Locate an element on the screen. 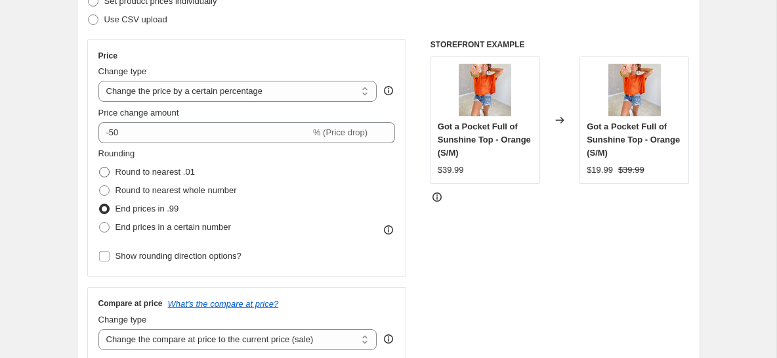 The height and width of the screenshot is (358, 777). i: What's the compare at price? is located at coordinates (223, 303).